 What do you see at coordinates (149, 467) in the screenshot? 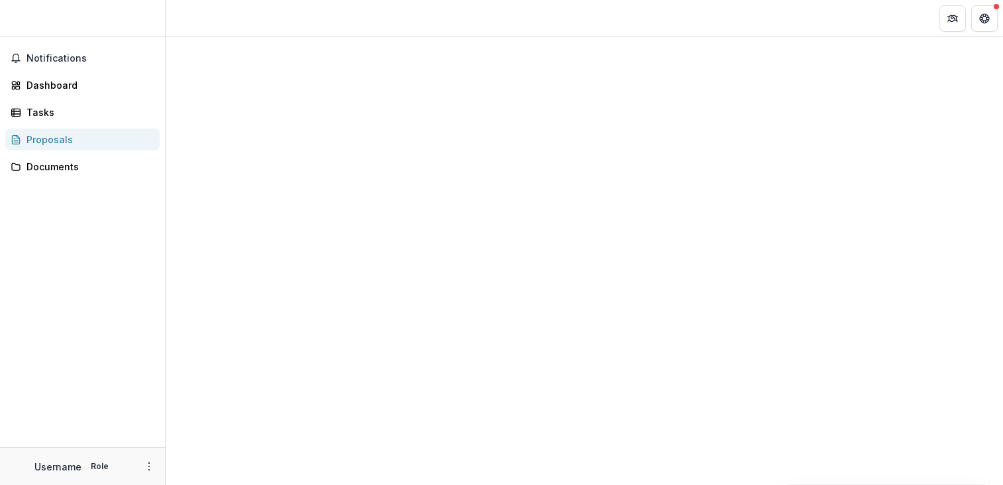
I see `button: More` at bounding box center [149, 467].